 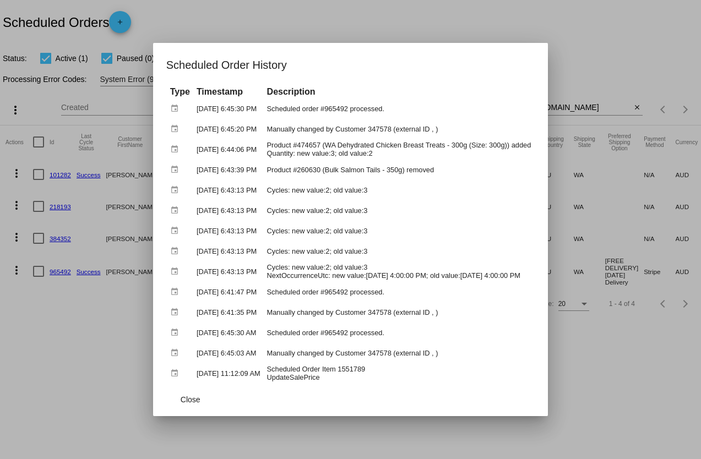 What do you see at coordinates (190, 400) in the screenshot?
I see `button: Close dialog` at bounding box center [190, 400].